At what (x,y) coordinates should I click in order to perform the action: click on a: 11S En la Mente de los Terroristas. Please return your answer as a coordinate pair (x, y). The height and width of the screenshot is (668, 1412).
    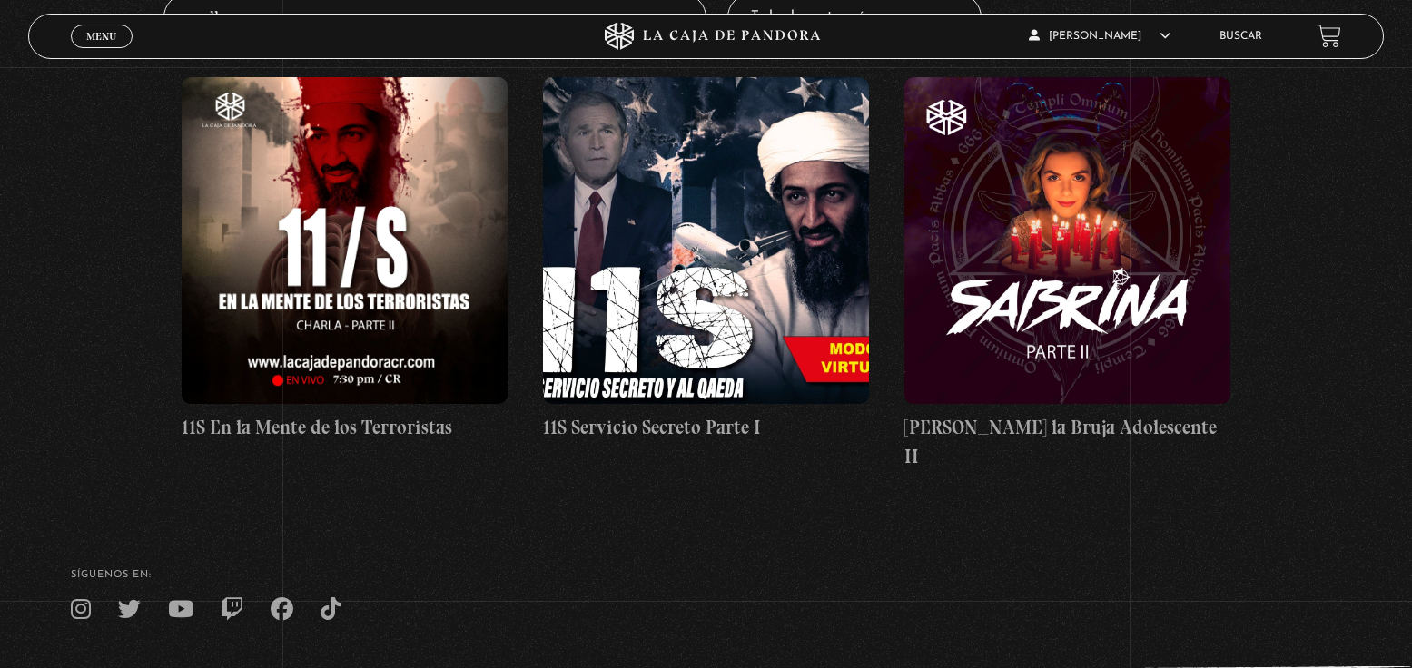
    Looking at the image, I should click on (344, 260).